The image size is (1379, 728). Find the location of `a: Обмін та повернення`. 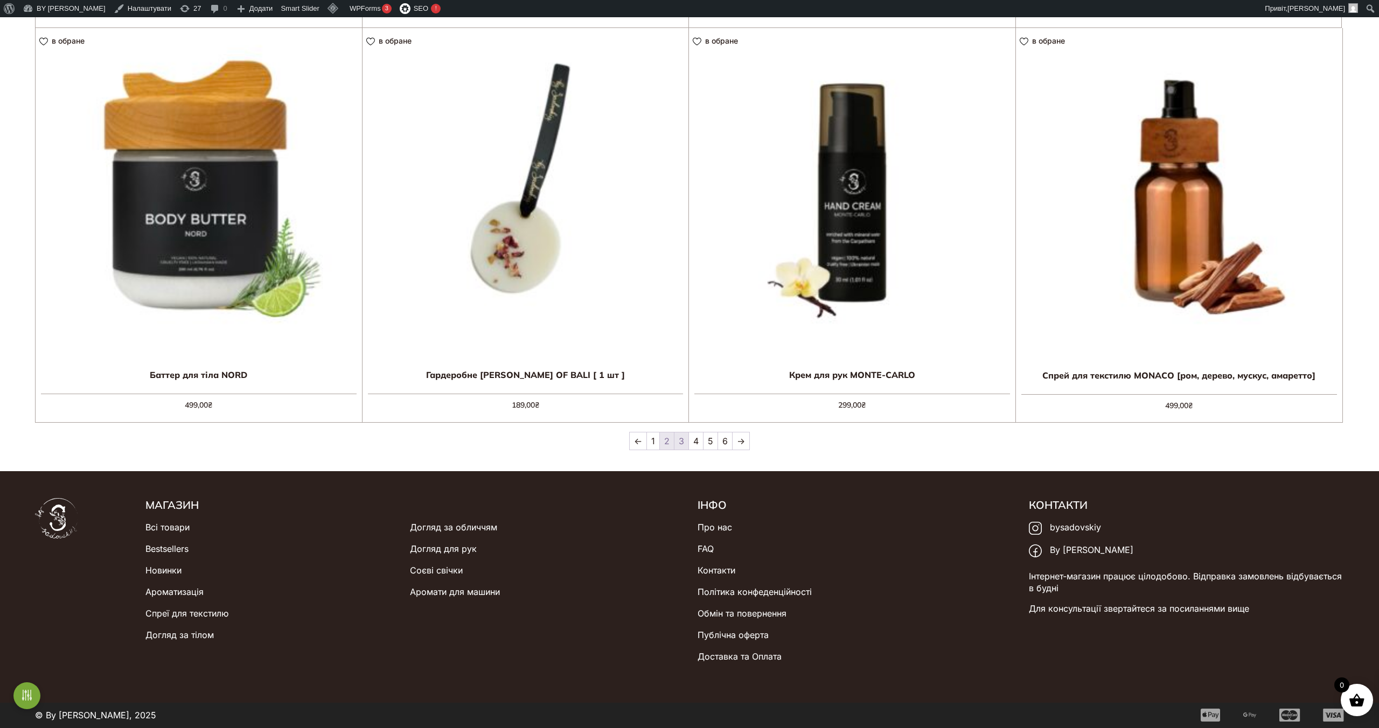

a: Обмін та повернення is located at coordinates (742, 614).